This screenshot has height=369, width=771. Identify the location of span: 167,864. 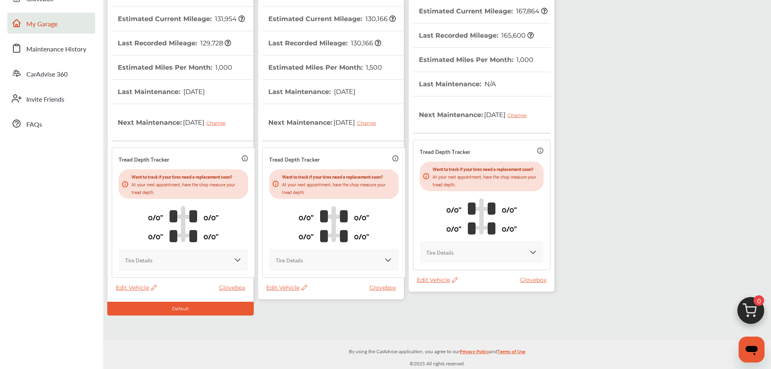
(531, 11).